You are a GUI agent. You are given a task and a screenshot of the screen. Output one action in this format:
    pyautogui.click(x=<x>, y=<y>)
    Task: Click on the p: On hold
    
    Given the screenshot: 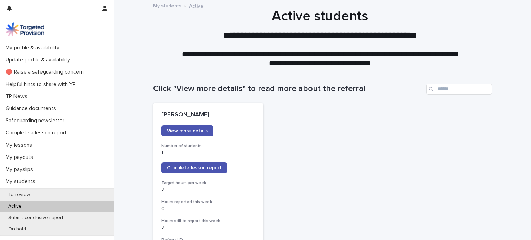 What is the action you would take?
    pyautogui.click(x=17, y=229)
    